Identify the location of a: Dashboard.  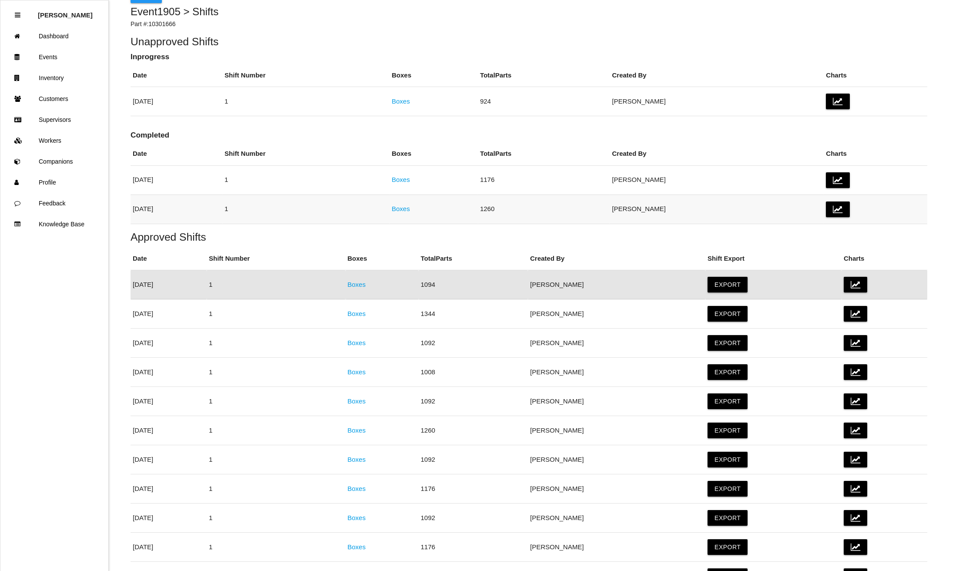
(54, 36).